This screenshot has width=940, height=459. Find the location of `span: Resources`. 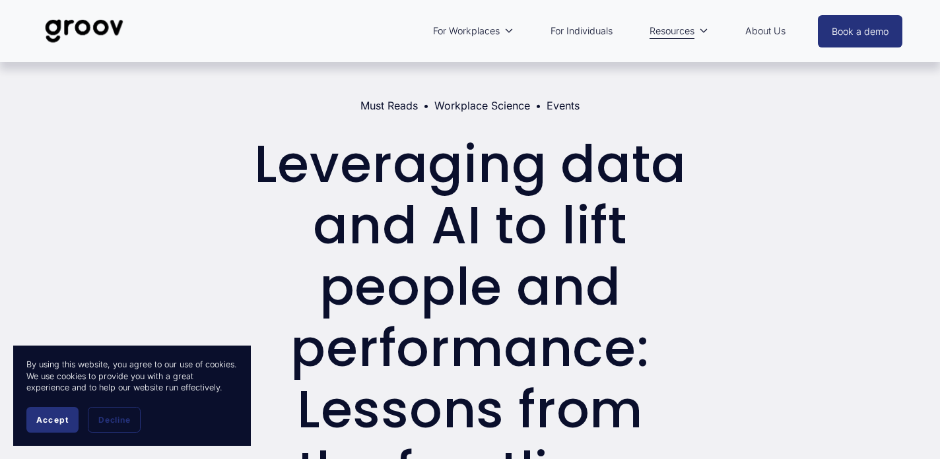

span: Resources is located at coordinates (672, 31).